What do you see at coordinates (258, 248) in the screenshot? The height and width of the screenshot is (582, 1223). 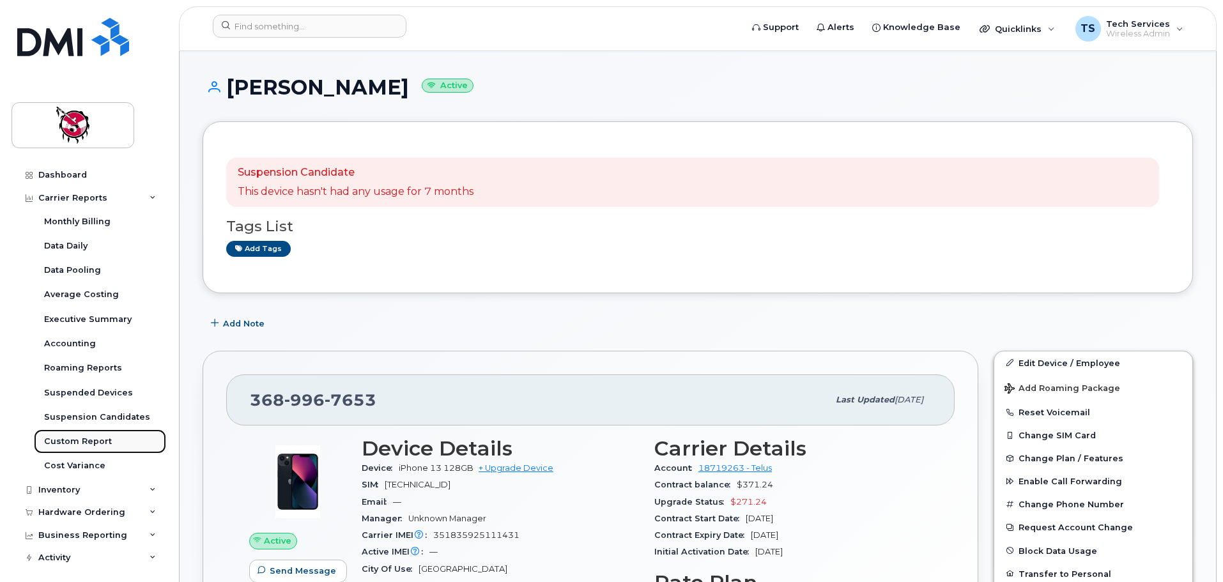 I see `a: Add tags` at bounding box center [258, 248].